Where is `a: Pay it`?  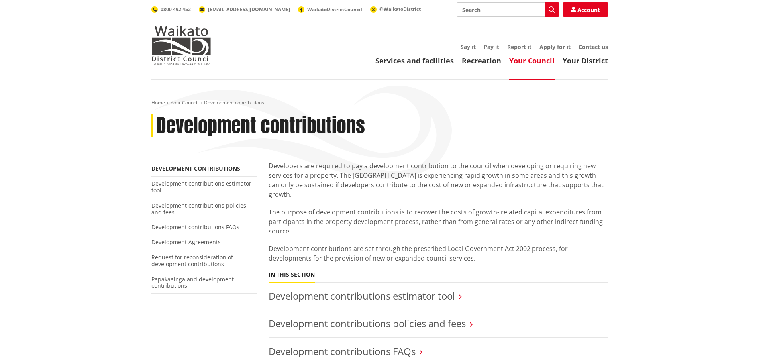 a: Pay it is located at coordinates (491, 47).